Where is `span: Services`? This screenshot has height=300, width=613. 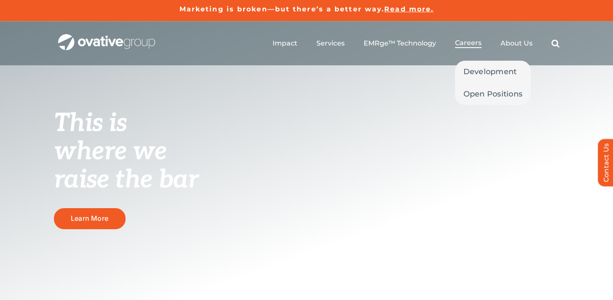
span: Services is located at coordinates (330, 43).